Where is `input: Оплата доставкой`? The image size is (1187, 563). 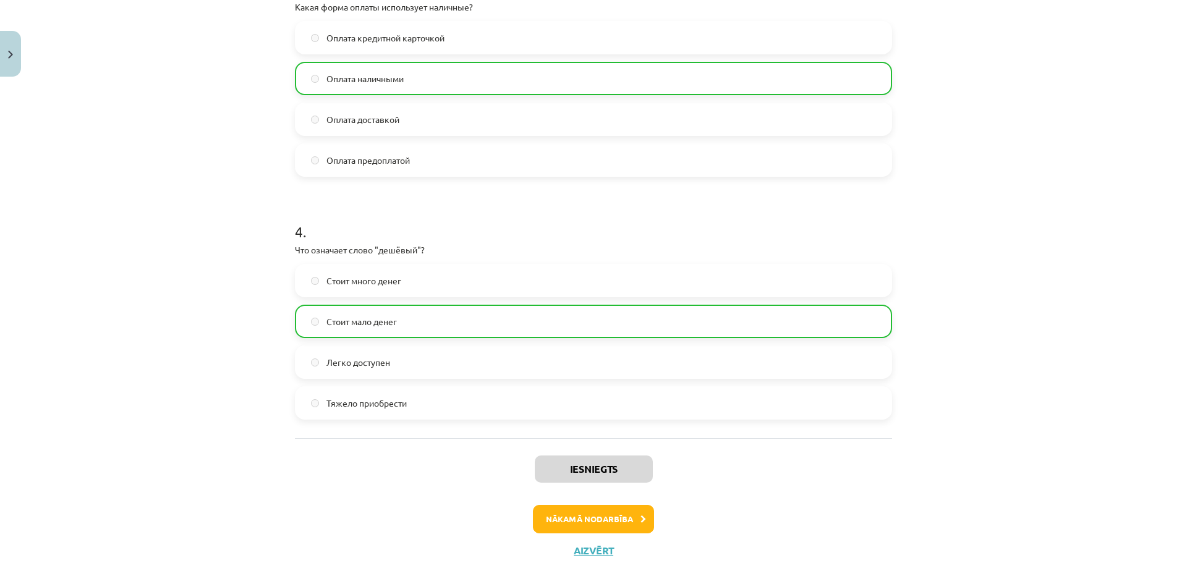 input: Оплата доставкой is located at coordinates (315, 119).